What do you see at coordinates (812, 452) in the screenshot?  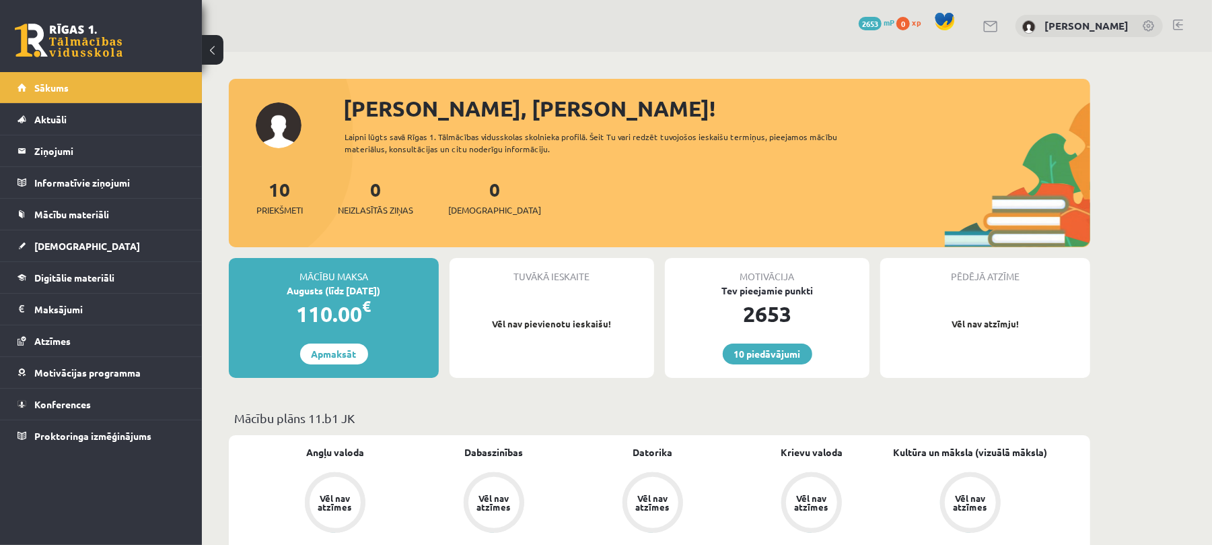 I see `a: Krievu valoda` at bounding box center [812, 452].